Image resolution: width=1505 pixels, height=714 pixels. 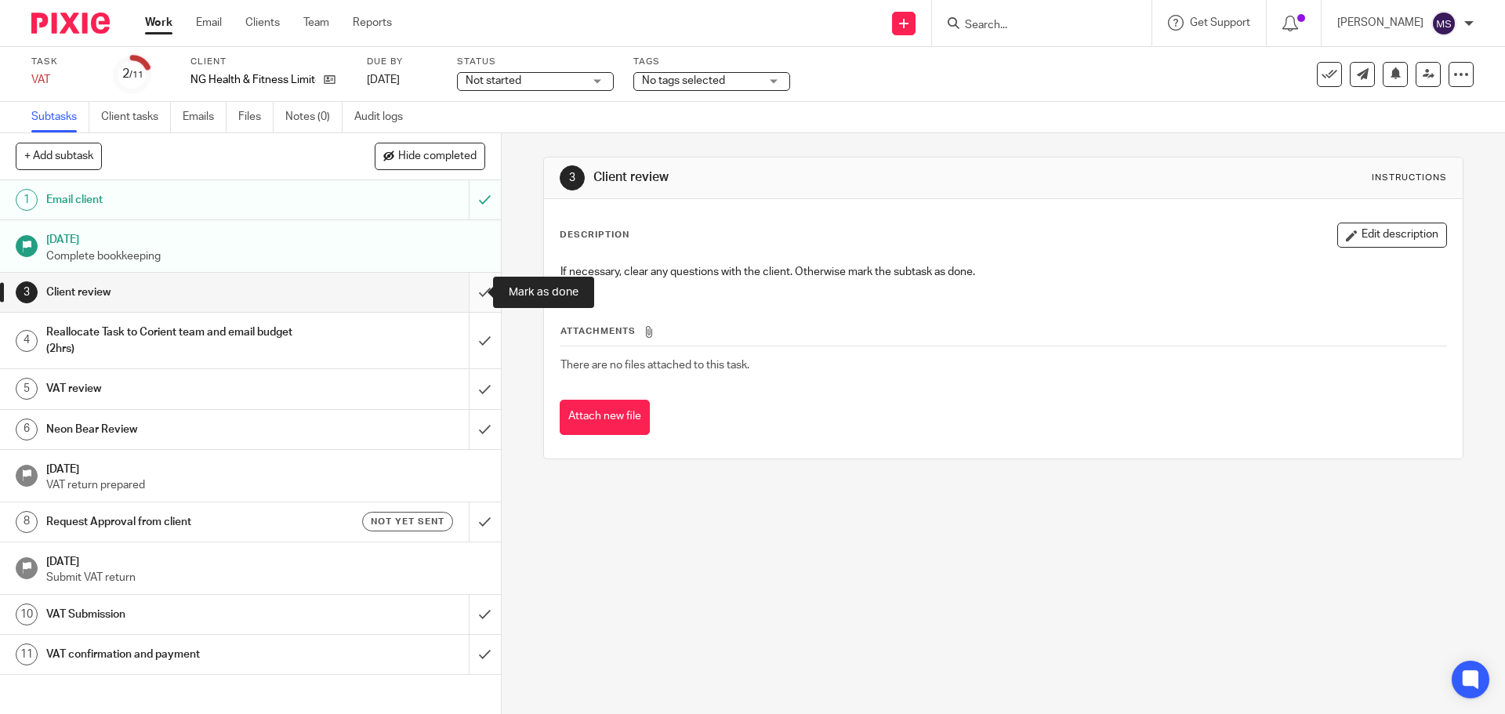 I want to click on button: Hide completed, so click(x=430, y=156).